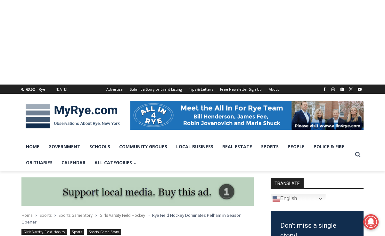 Image resolution: width=385 pixels, height=236 pixels. What do you see at coordinates (298, 199) in the screenshot?
I see `a: English` at bounding box center [298, 199].